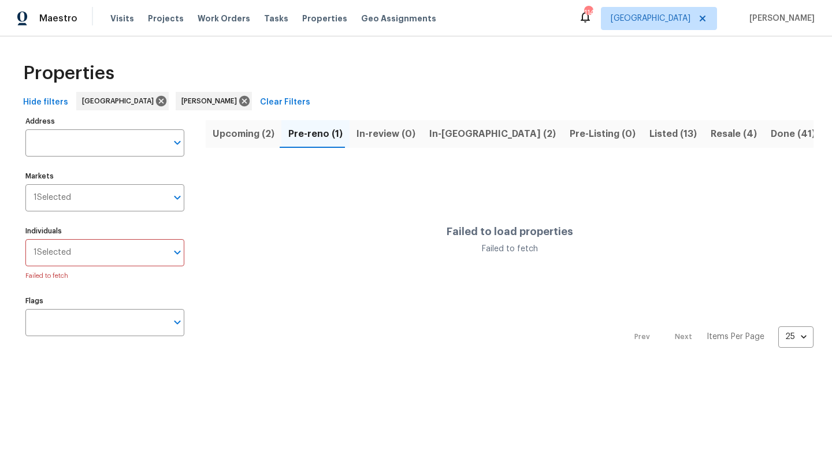 The image size is (832, 469). What do you see at coordinates (58, 18) in the screenshot?
I see `span: Maestro` at bounding box center [58, 18].